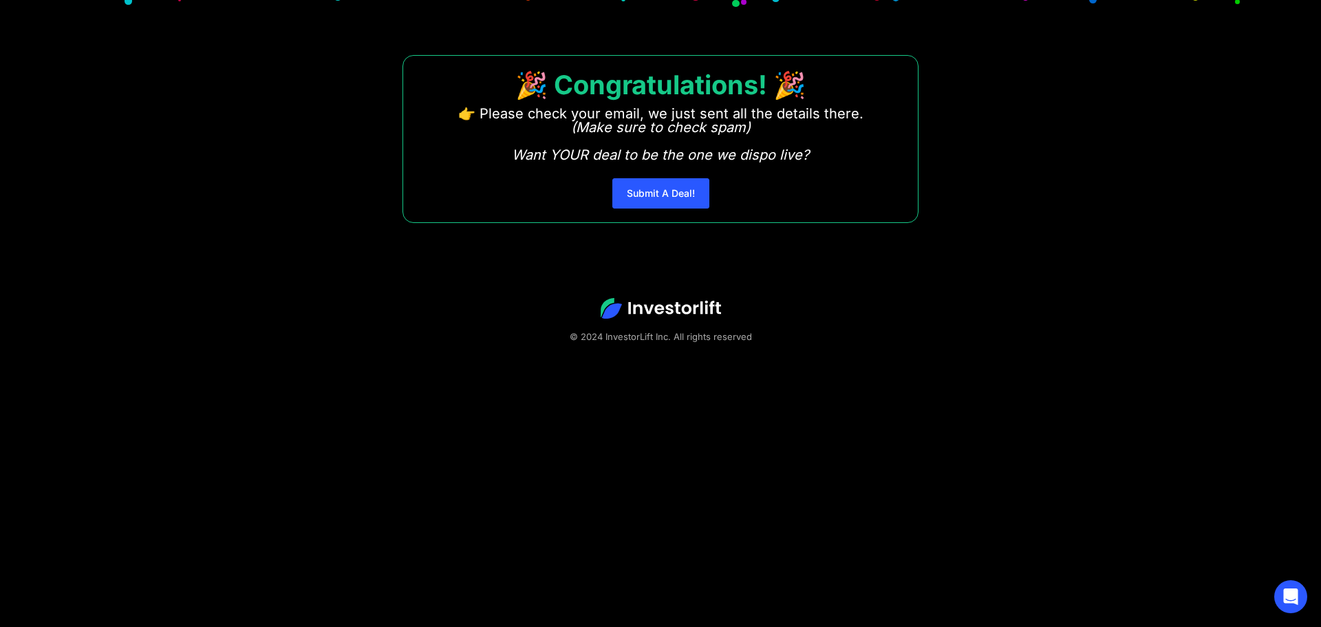  Describe the element at coordinates (661, 141) in the screenshot. I see `em: (Make sure to check spam) Want YOUR deal to be the one we dispo live?` at that location.